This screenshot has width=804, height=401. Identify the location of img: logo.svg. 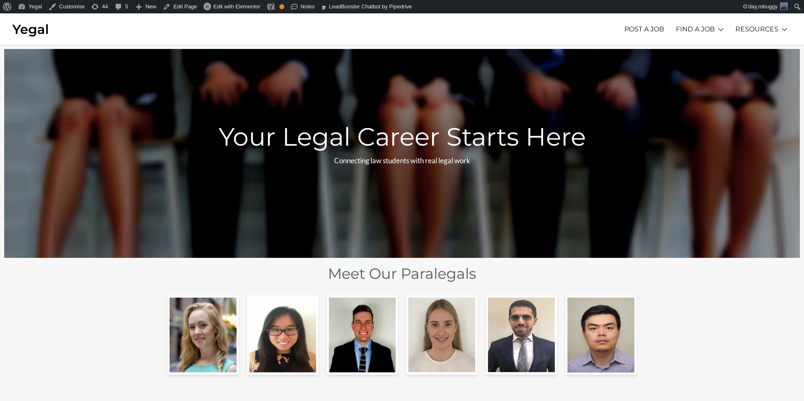
(324, 8).